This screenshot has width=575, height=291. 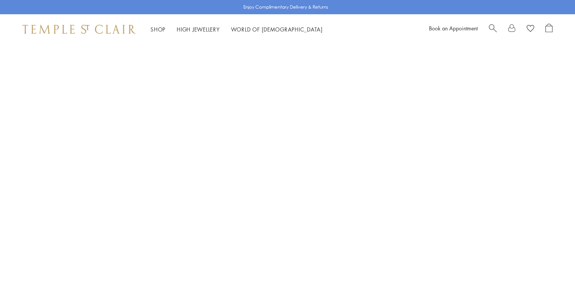 What do you see at coordinates (237, 29) in the screenshot?
I see `nav: Main navigation` at bounding box center [237, 29].